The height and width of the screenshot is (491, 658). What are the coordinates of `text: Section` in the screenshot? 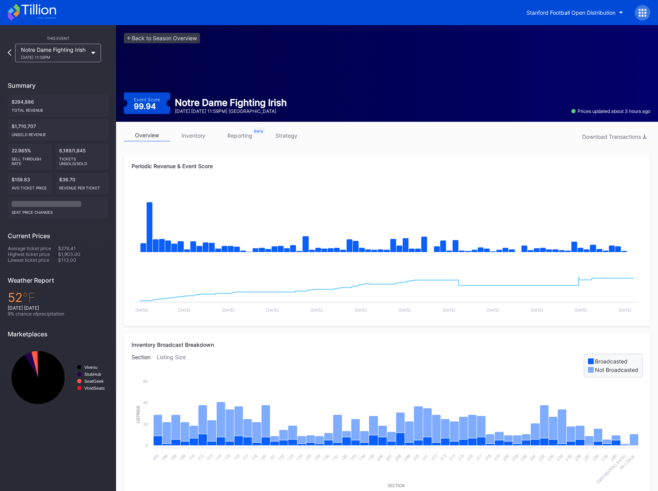 It's located at (396, 486).